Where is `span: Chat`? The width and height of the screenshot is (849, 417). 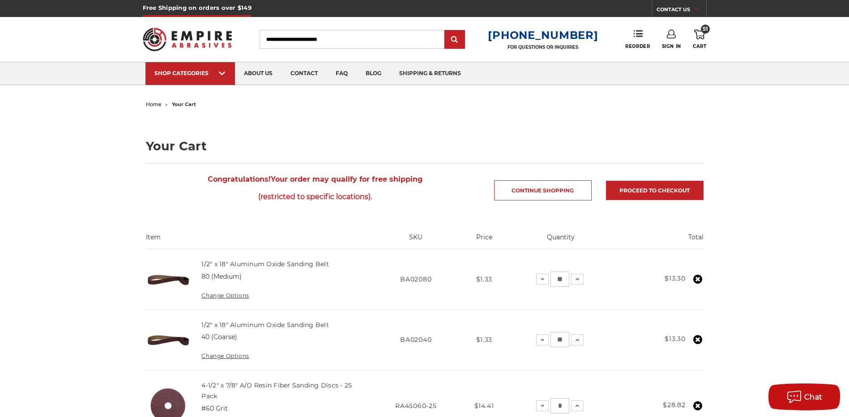
span: Chat is located at coordinates (813, 397).